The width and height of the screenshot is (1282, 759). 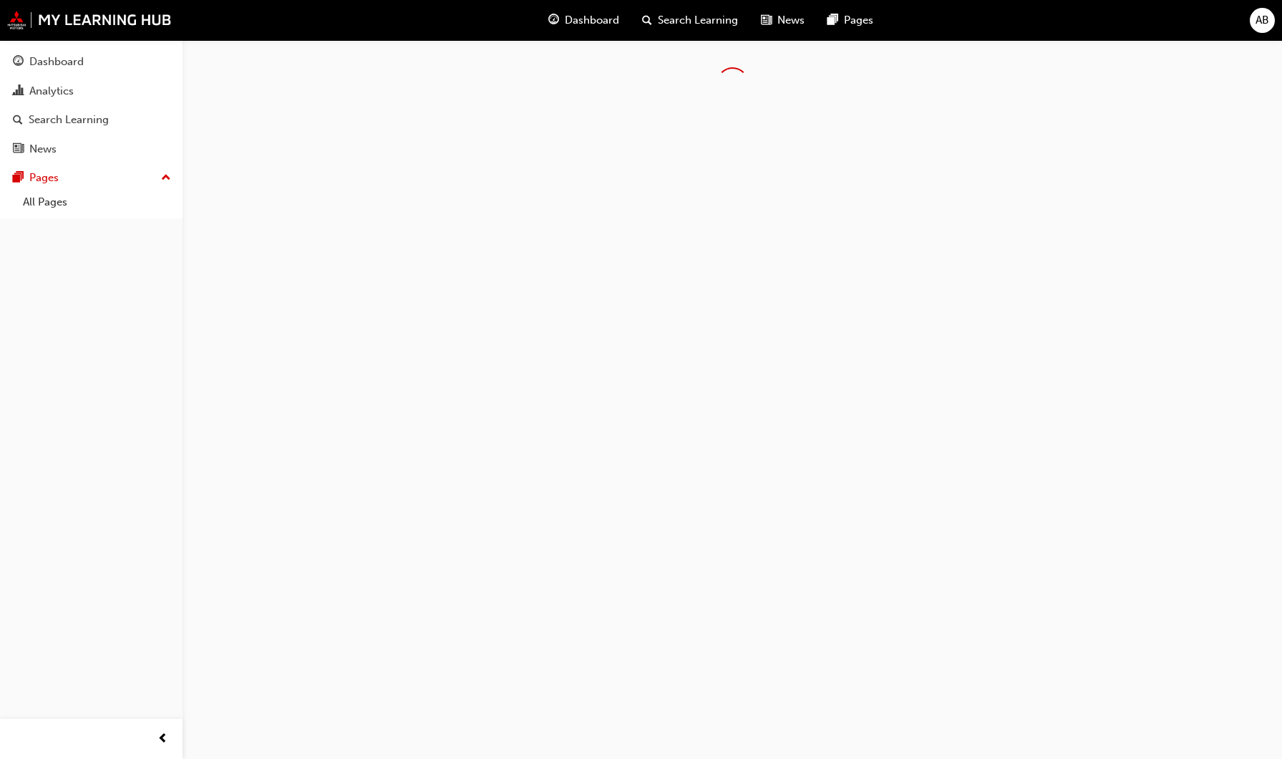 What do you see at coordinates (690, 20) in the screenshot?
I see `a: search-iconSearch Learning` at bounding box center [690, 20].